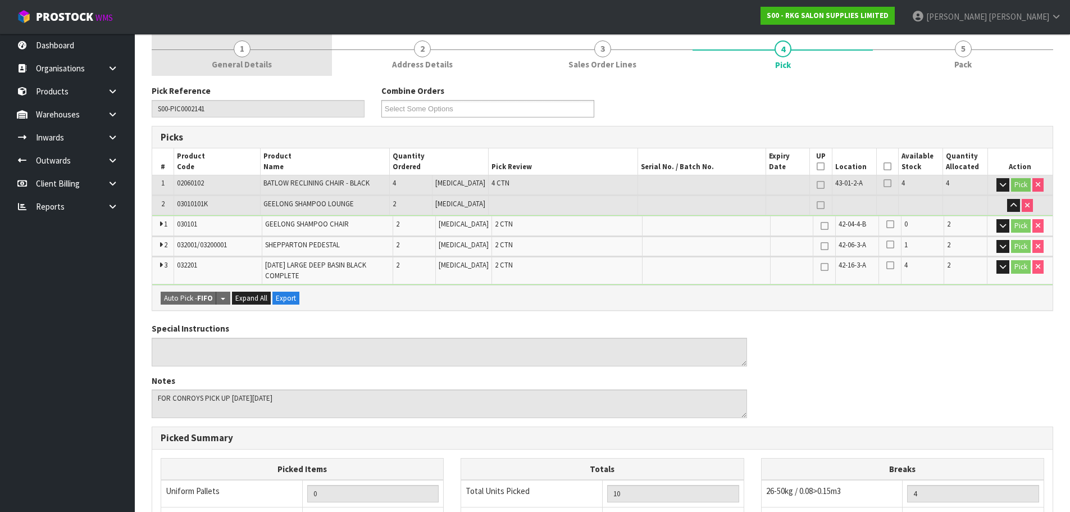  I want to click on td: Uniform Pallets, so click(232, 493).